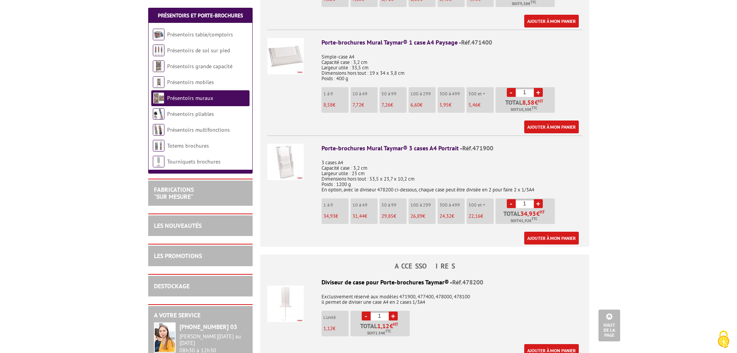  What do you see at coordinates (159, 146) in the screenshot?
I see `img: Totems brochures` at bounding box center [159, 146].